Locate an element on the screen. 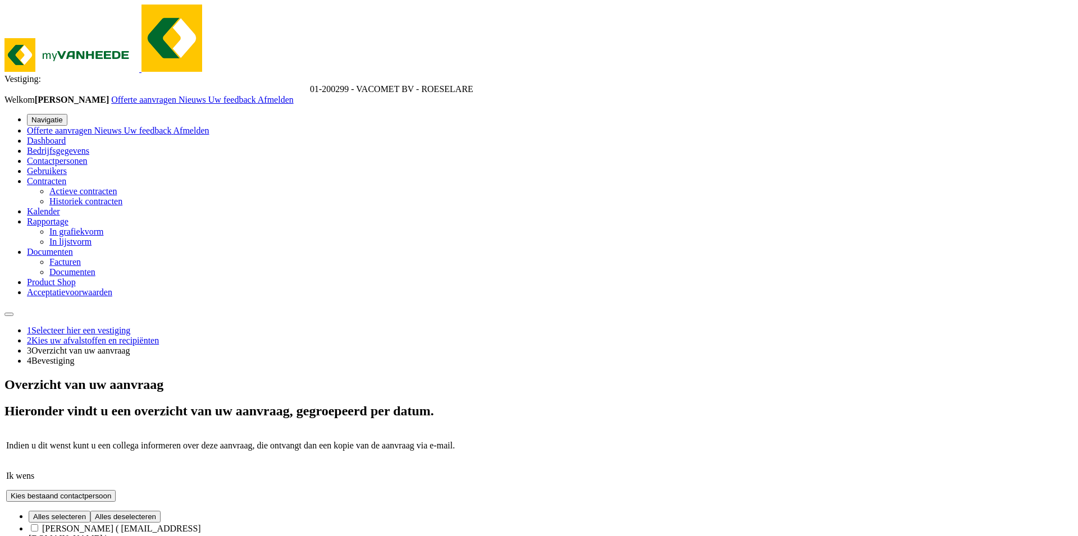  a: Actieve contracten is located at coordinates (83, 191).